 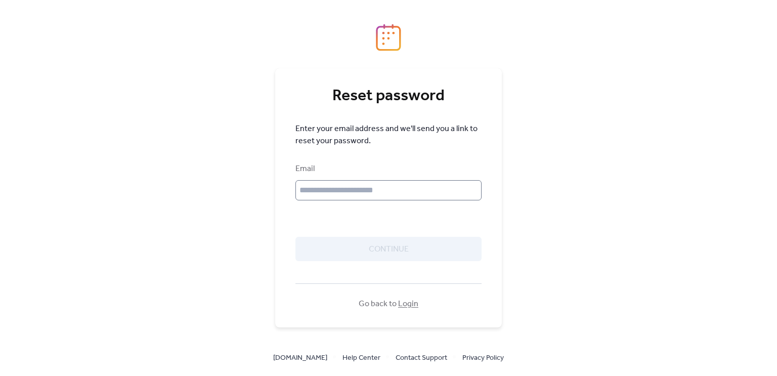 I want to click on span: Contact Support, so click(x=422, y=358).